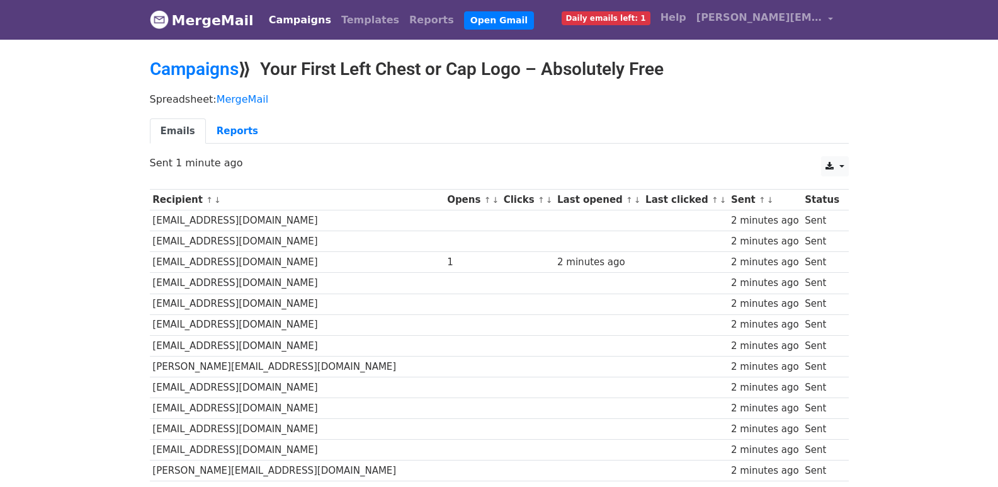 The image size is (998, 487). I want to click on a: Emails, so click(178, 131).